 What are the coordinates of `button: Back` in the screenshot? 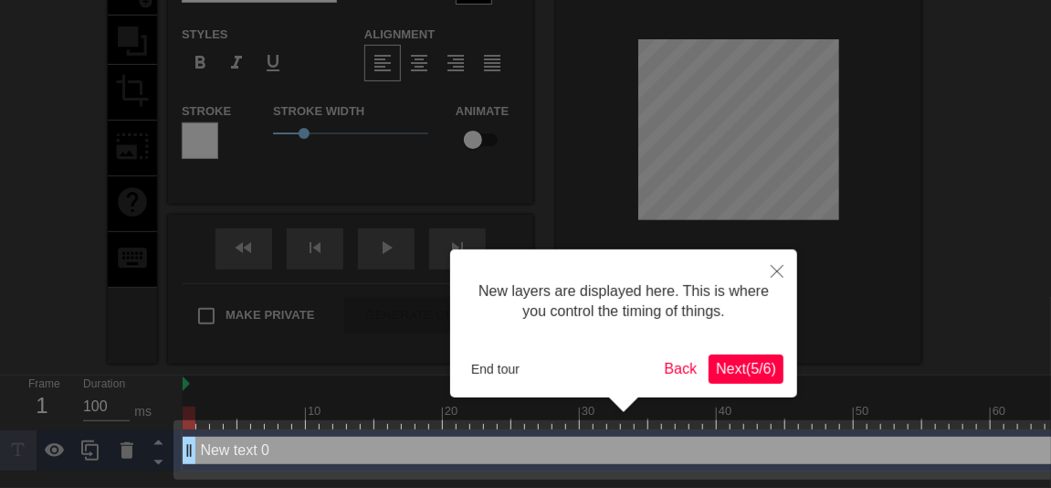 It's located at (681, 369).